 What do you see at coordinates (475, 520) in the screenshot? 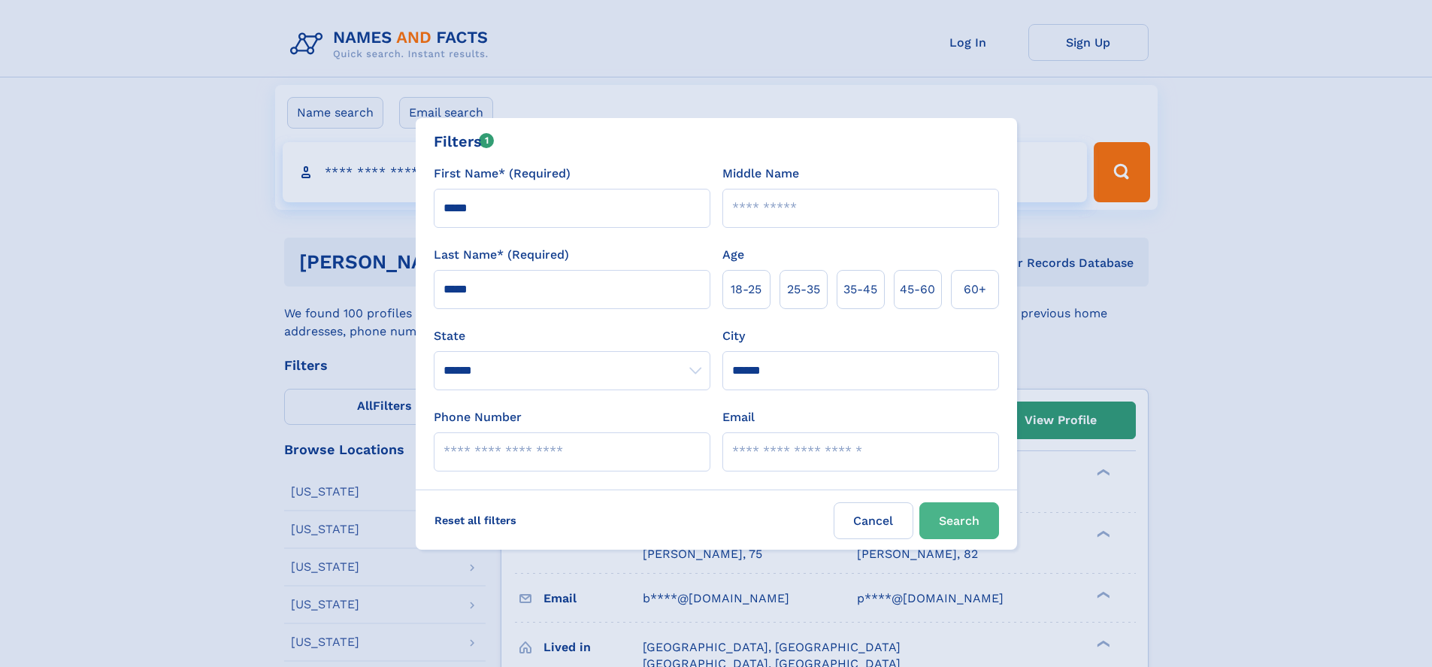
I see `label: Reset all filters` at bounding box center [475, 520].